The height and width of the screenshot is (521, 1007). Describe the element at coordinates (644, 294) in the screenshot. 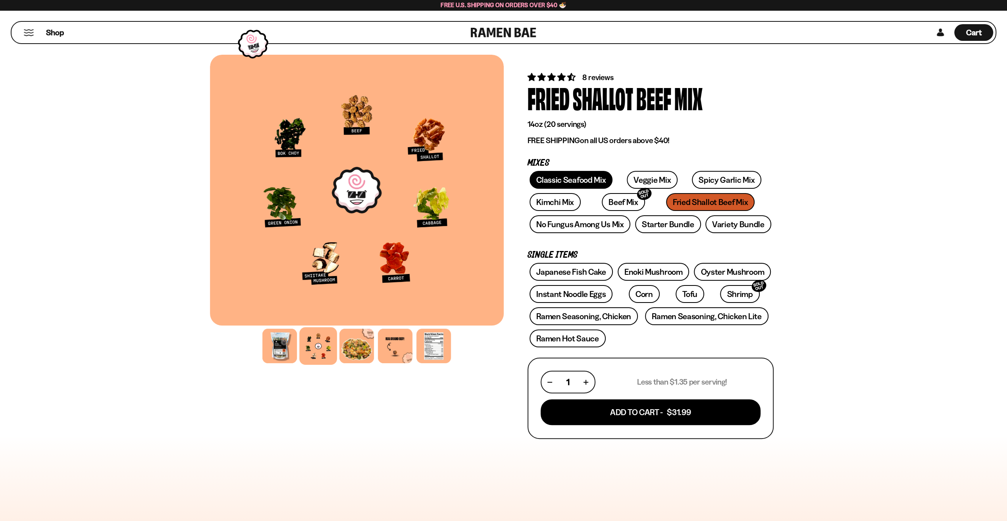

I see `a: Corn` at that location.